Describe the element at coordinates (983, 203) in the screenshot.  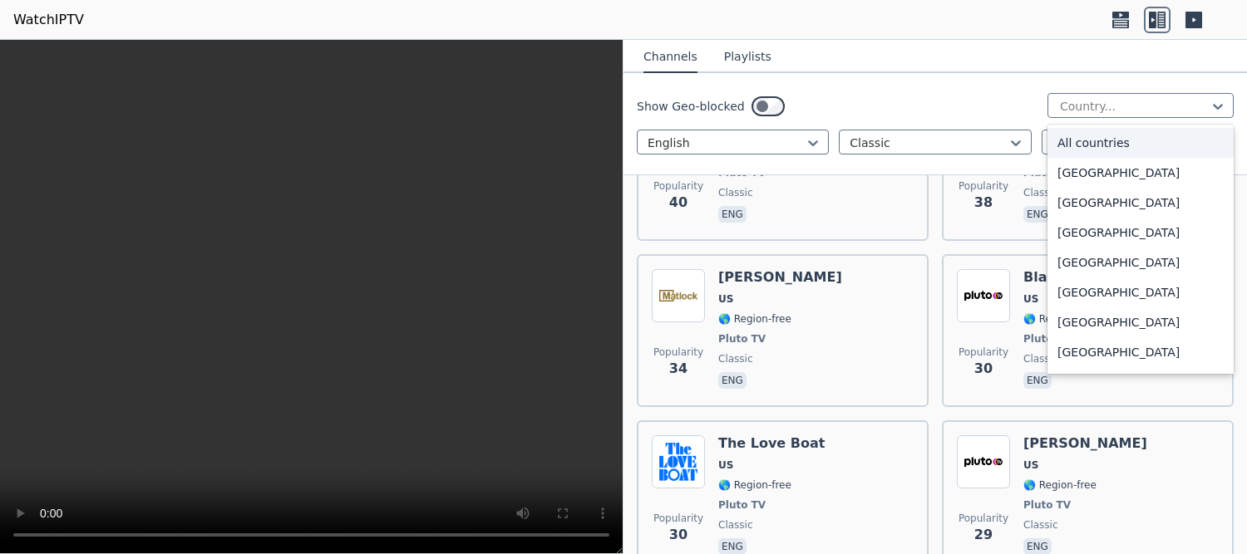
I see `span: 38` at that location.